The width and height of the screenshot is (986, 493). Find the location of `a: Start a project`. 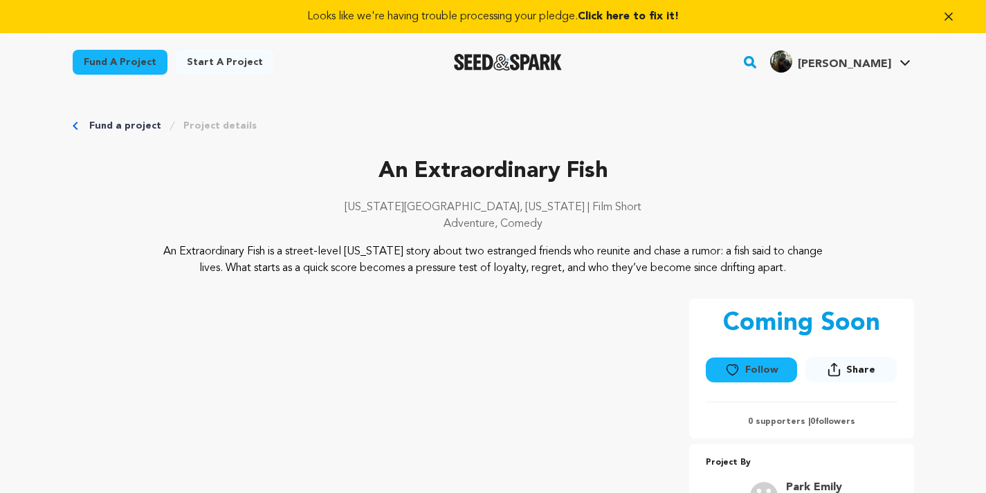

a: Start a project is located at coordinates (225, 62).